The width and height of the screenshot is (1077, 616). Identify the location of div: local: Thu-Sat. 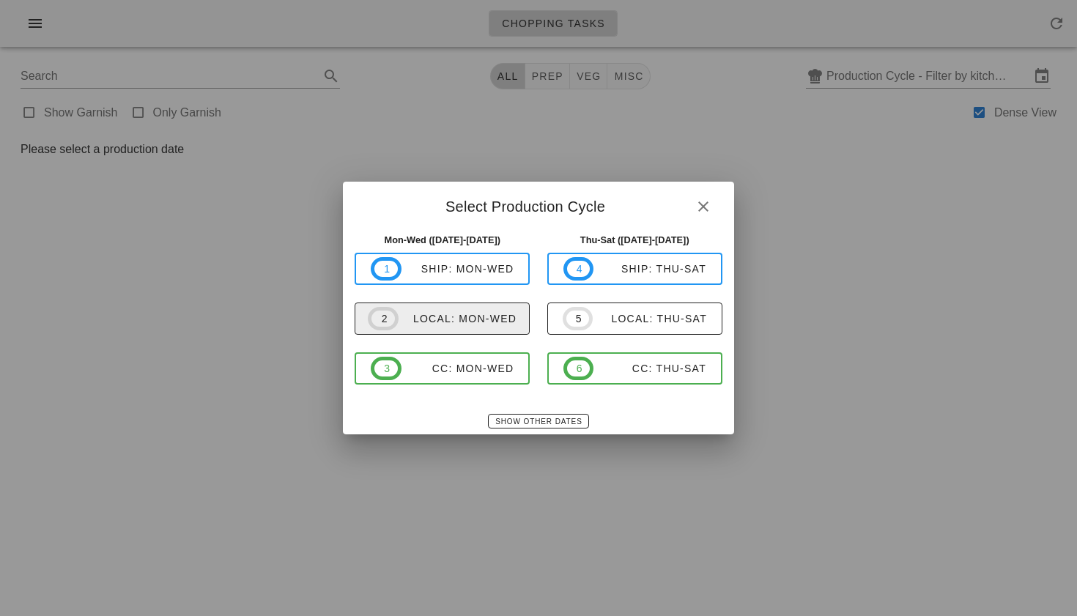
(650, 319).